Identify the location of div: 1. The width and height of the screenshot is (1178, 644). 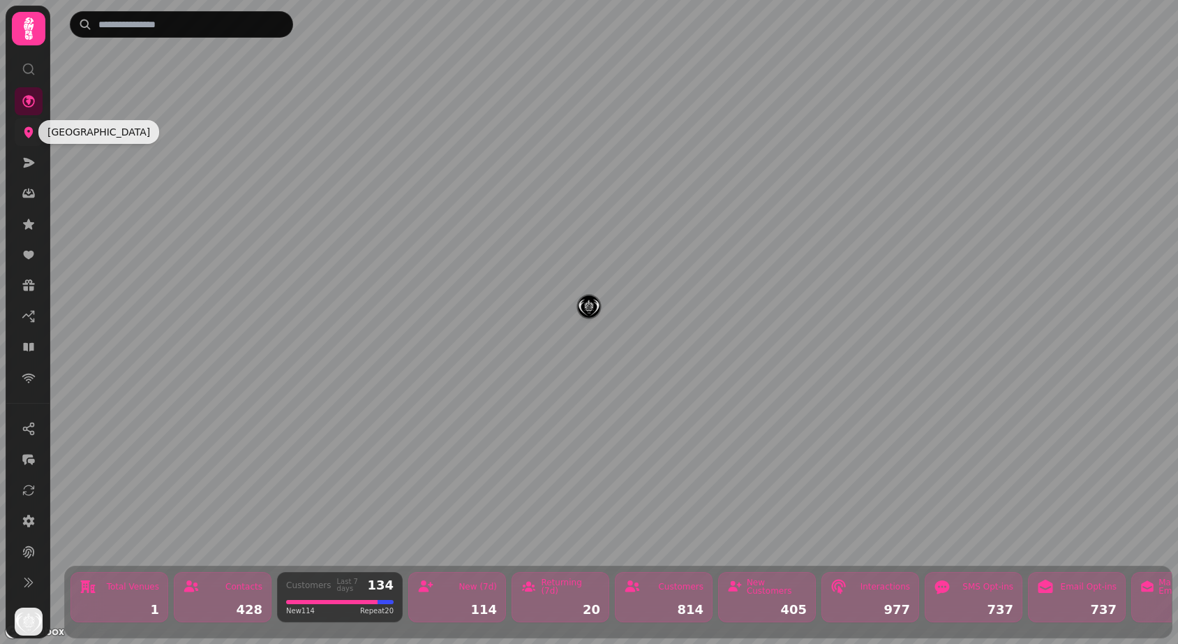
(119, 609).